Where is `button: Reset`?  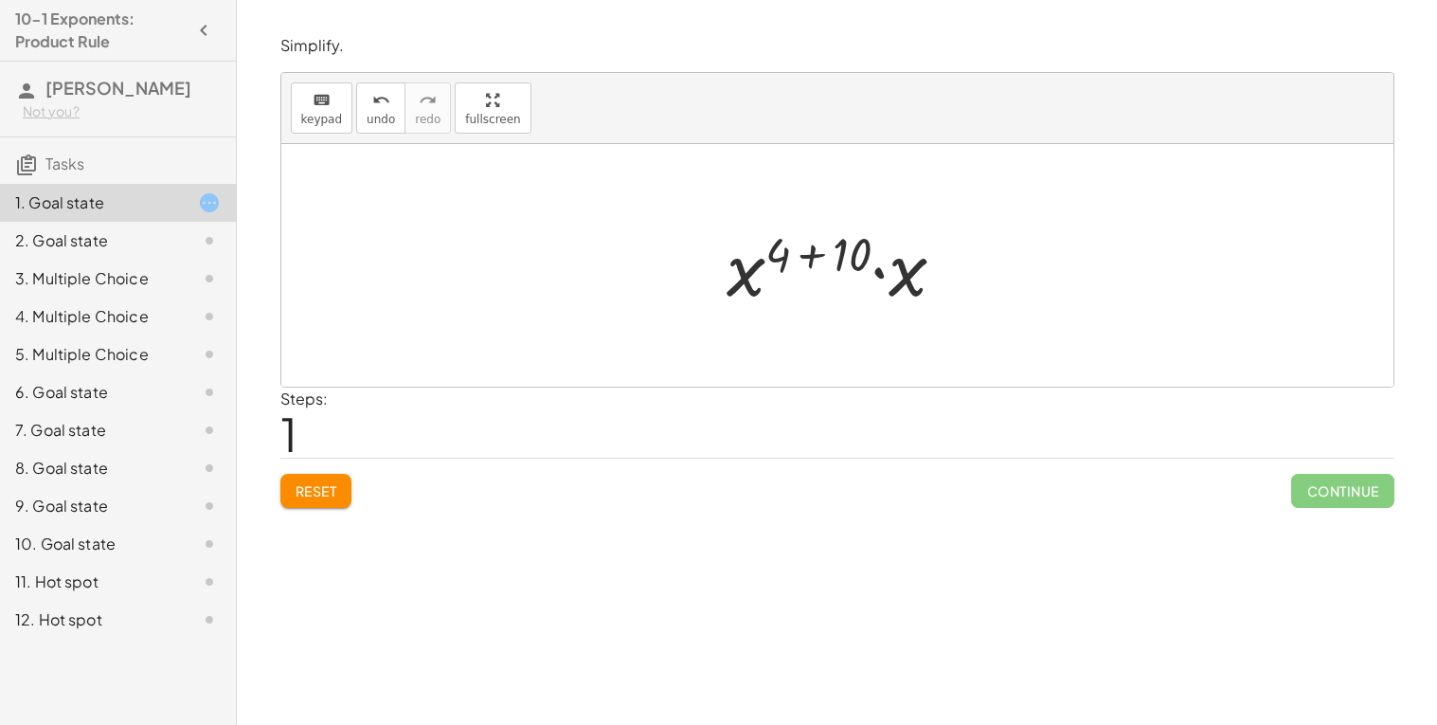
button: Reset is located at coordinates (316, 491).